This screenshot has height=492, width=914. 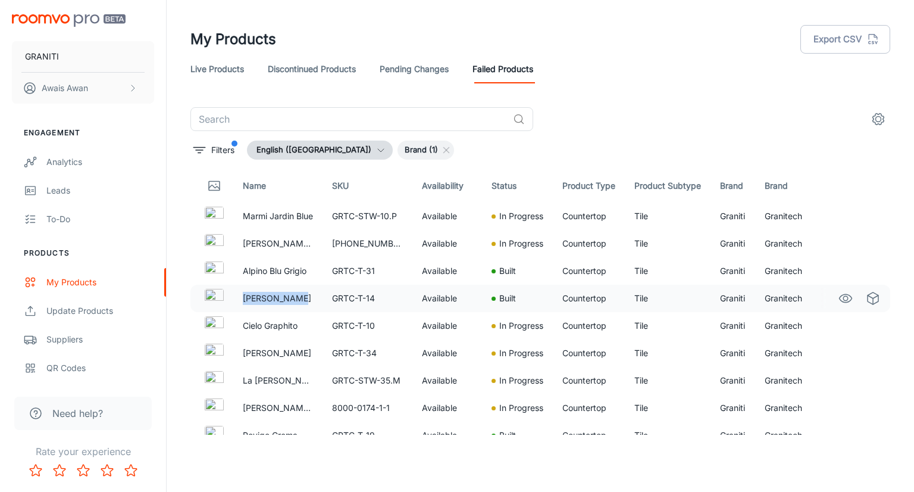 What do you see at coordinates (349, 119) in the screenshot?
I see `input: Search` at bounding box center [349, 119].